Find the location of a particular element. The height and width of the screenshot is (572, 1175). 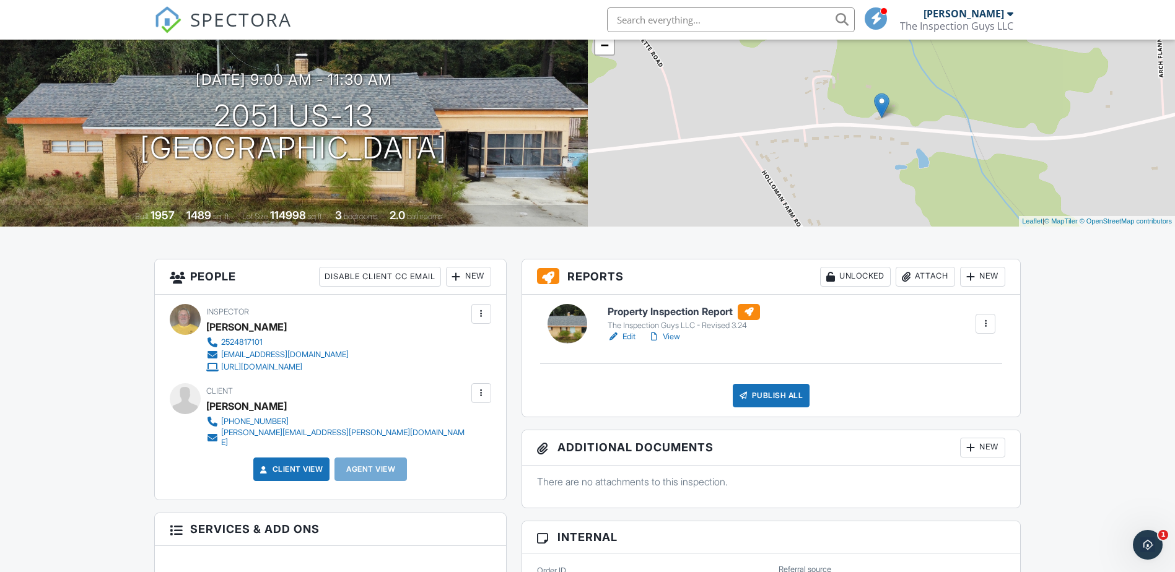

a: © OpenStreetMap contributors is located at coordinates (1126, 221).